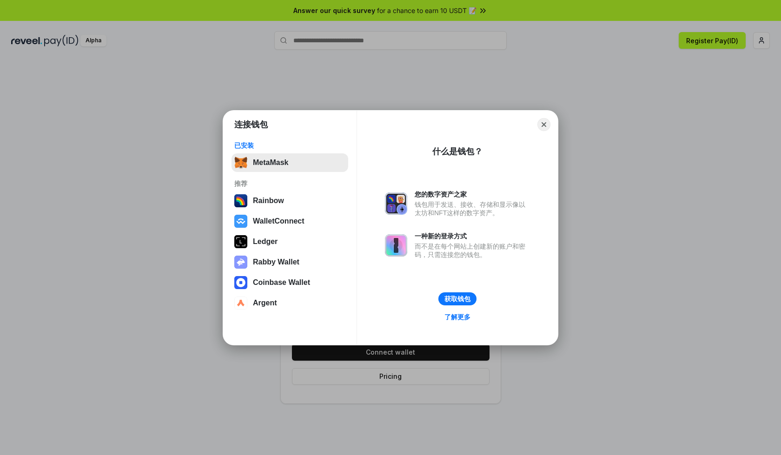 This screenshot has width=781, height=455. Describe the element at coordinates (457, 299) in the screenshot. I see `button: 获取钱包` at that location.